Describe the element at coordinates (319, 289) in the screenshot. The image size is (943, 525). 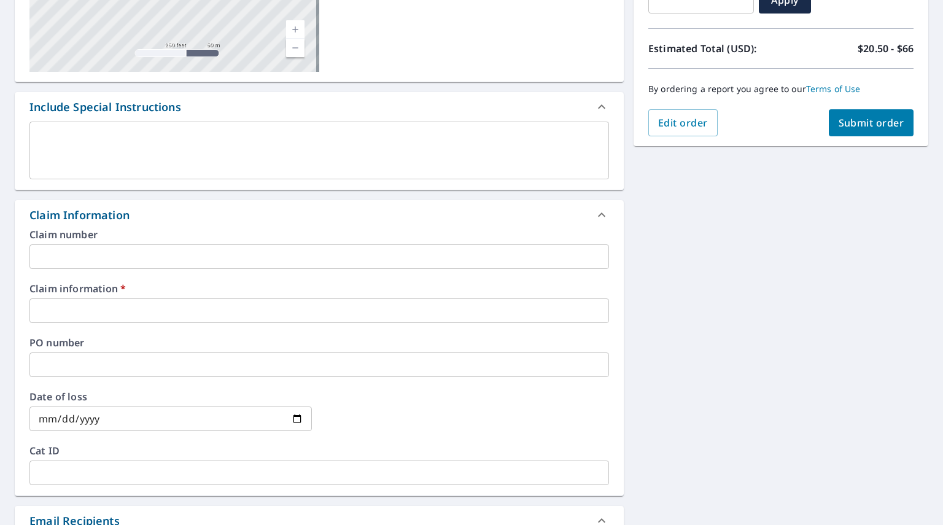
I see `label: Claim information` at that location.